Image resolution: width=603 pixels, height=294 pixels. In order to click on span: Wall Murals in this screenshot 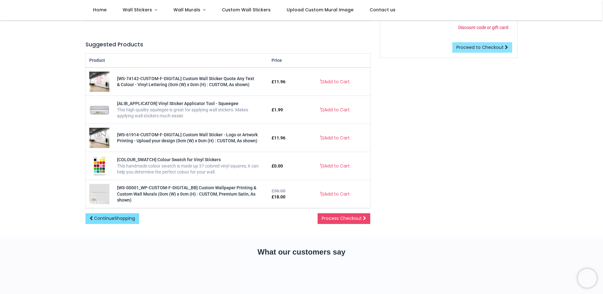, I will do `click(187, 10)`.